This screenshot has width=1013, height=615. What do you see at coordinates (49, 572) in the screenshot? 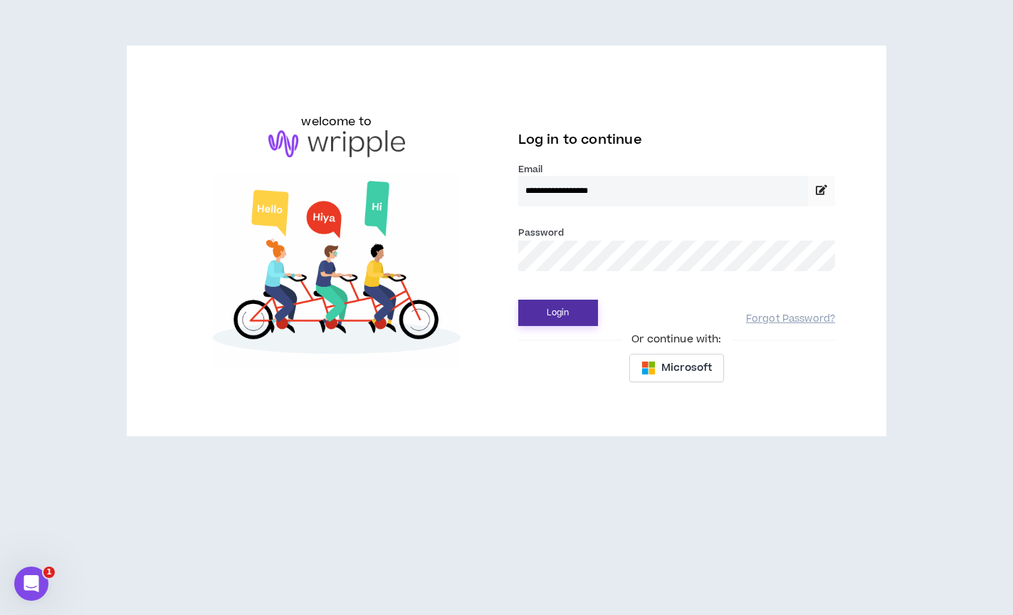
I see `span: 1` at bounding box center [49, 572].